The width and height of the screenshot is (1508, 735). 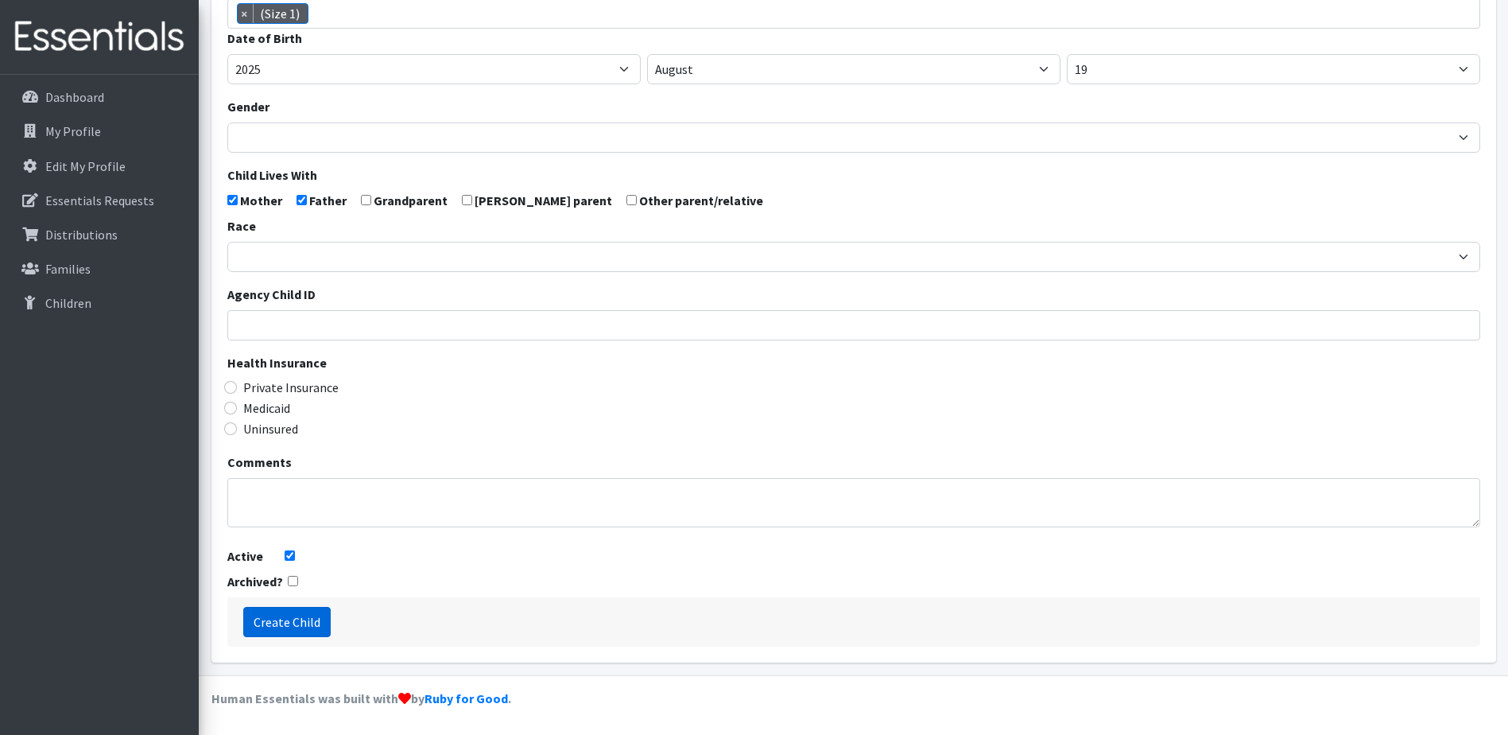 What do you see at coordinates (99, 166) in the screenshot?
I see `a: Edit My Profile` at bounding box center [99, 166].